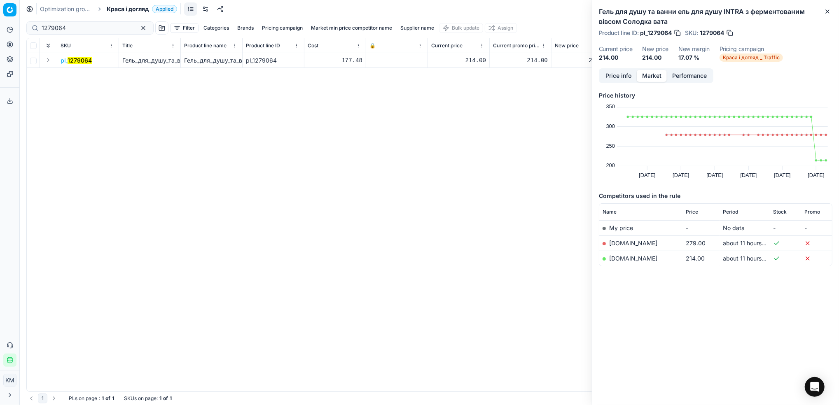  Describe the element at coordinates (618, 33) in the screenshot. I see `span: Product line ID :` at that location.